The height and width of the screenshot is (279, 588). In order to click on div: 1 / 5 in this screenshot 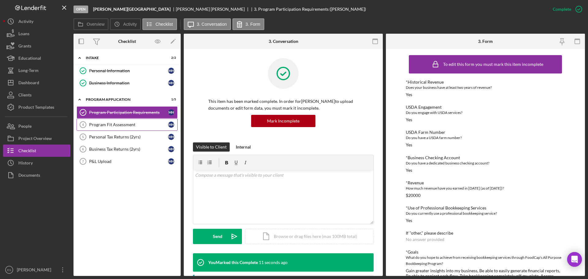, I will do `click(170, 99)`.